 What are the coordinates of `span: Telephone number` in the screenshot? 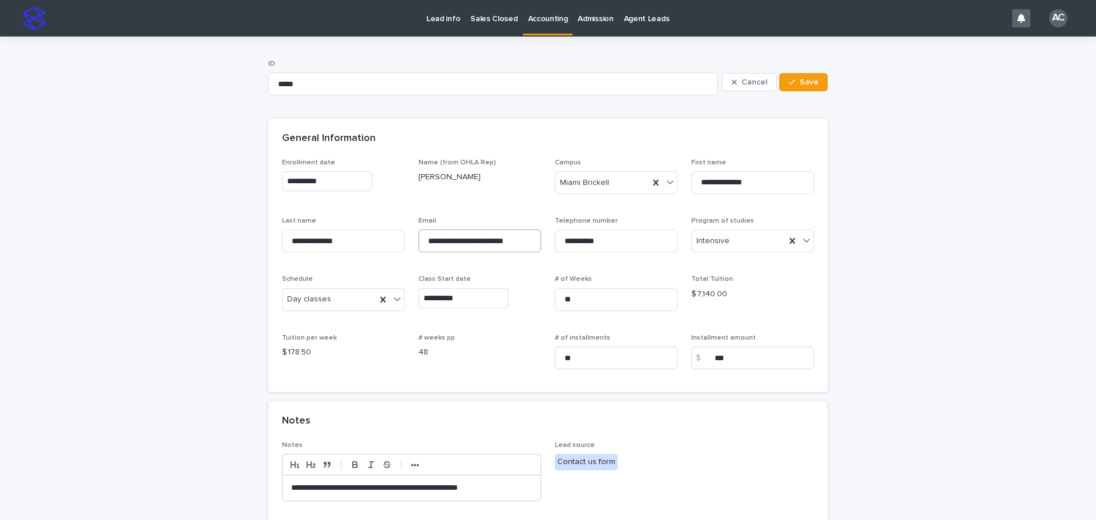 It's located at (586, 221).